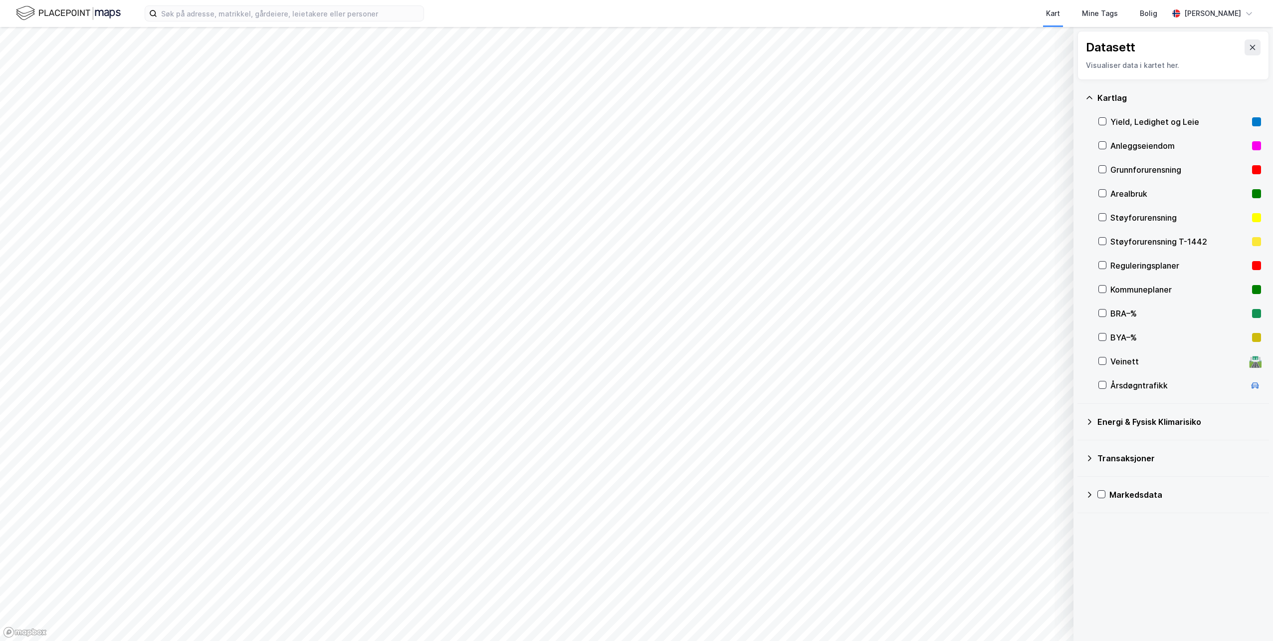  Describe the element at coordinates (1178, 385) in the screenshot. I see `div: Årsdøgntrafikk` at that location.